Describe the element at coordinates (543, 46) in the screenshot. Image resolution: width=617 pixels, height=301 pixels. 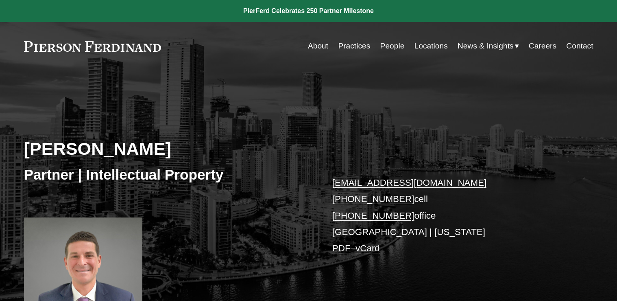
I see `a: Careers` at that location.